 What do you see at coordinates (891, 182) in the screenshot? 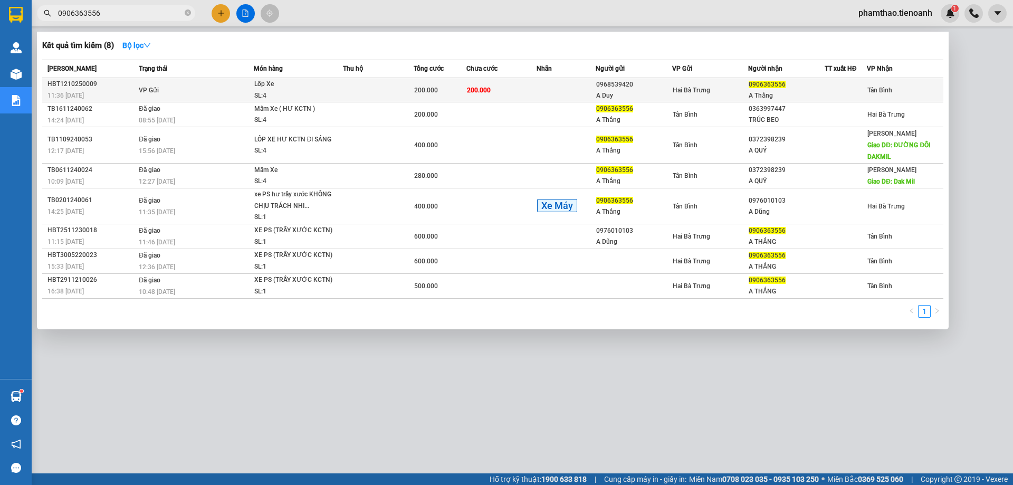
I see `span: Giao DĐ: Dak Mil` at bounding box center [891, 182].